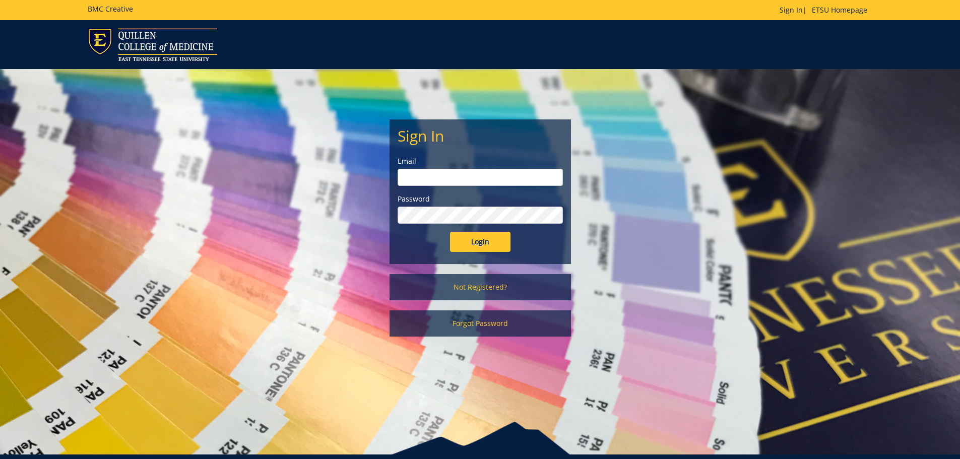 The width and height of the screenshot is (960, 459). I want to click on a: ETSU Homepage, so click(840, 10).